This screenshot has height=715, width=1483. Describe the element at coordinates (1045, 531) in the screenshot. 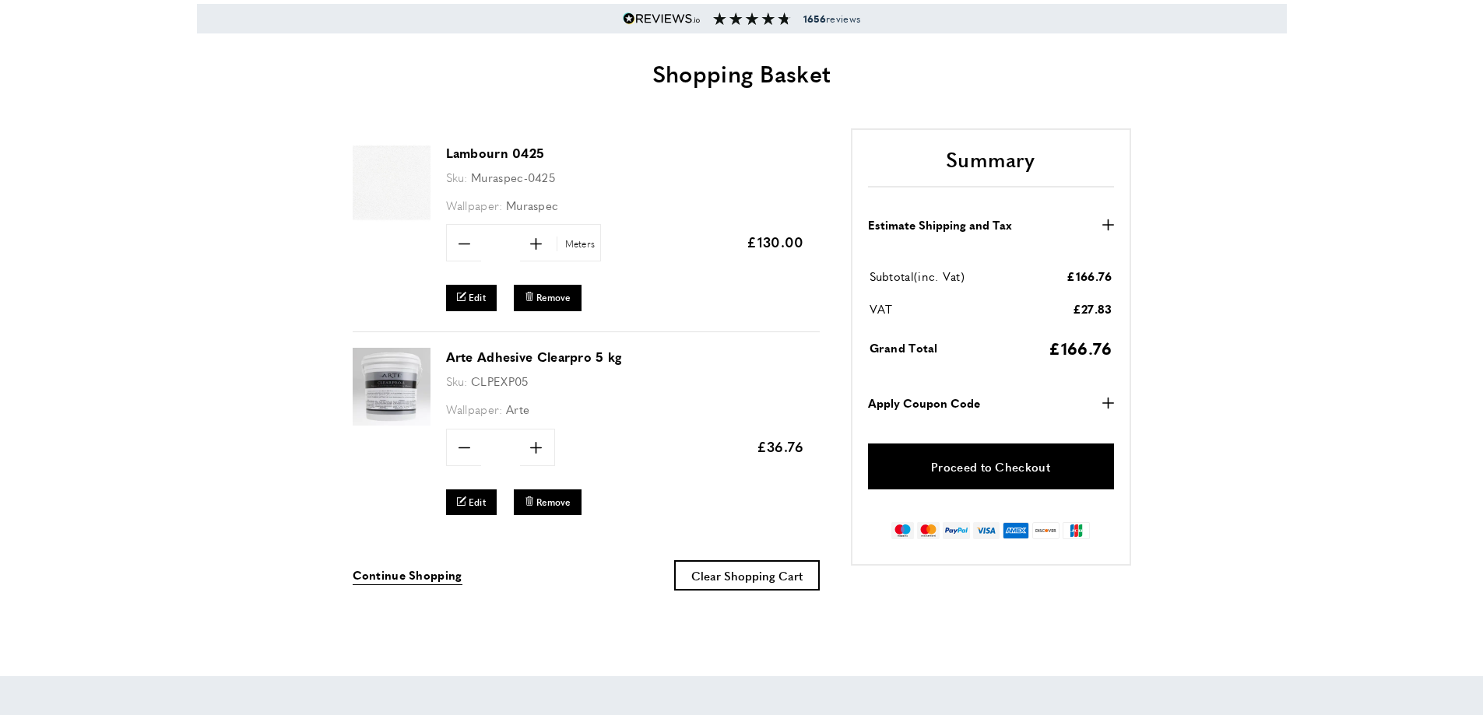

I see `img: discover` at that location.